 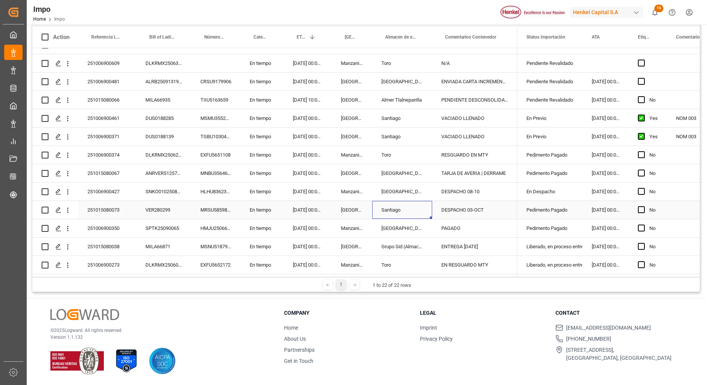 I want to click on div: TARJA DE AVERIA | DERRAME, so click(x=475, y=173).